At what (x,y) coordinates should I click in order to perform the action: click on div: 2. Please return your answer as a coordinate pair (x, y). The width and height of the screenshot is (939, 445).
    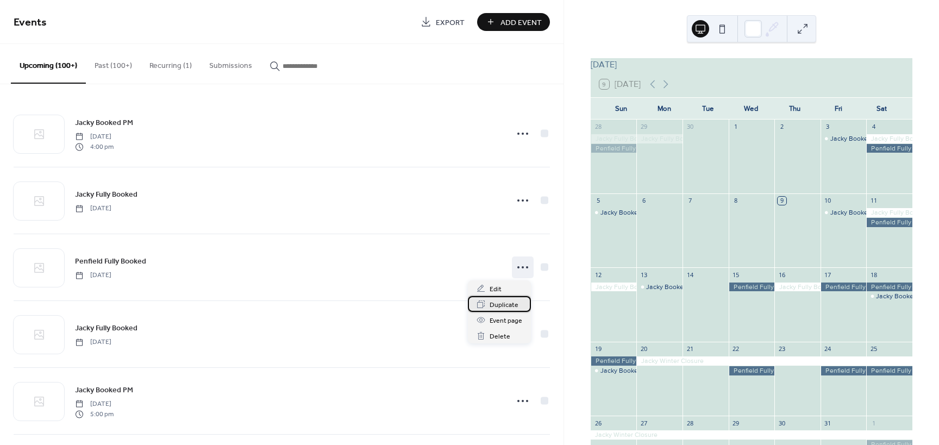
    Looking at the image, I should click on (782, 127).